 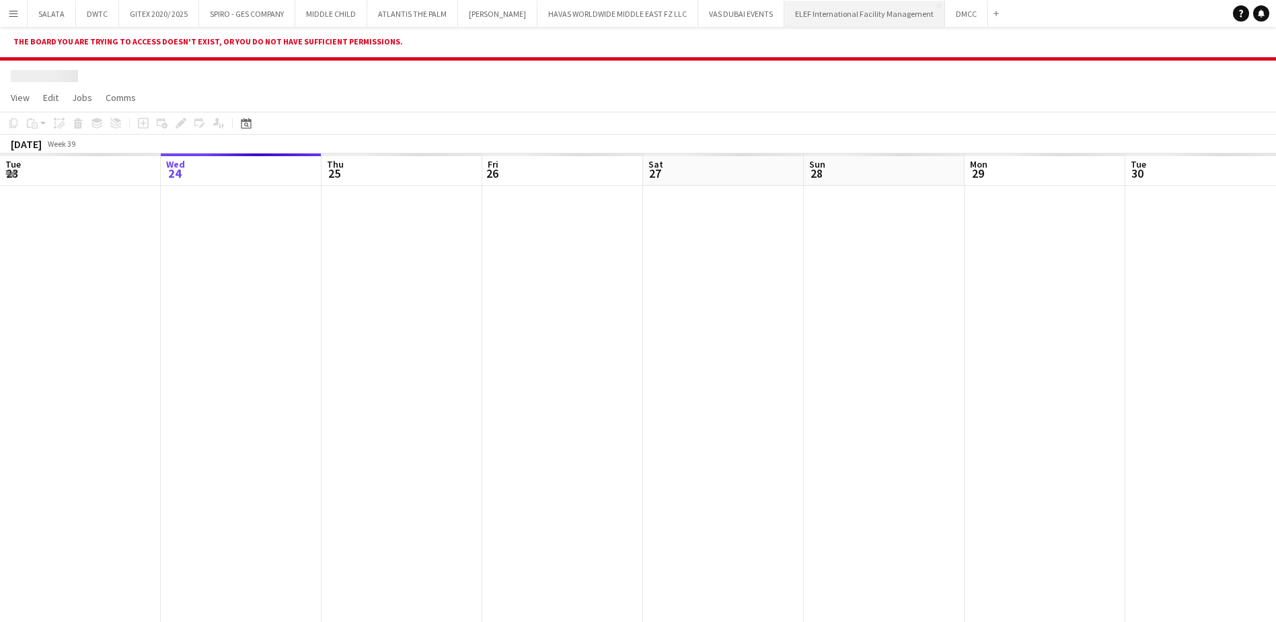 I want to click on button: DWTC, so click(x=98, y=13).